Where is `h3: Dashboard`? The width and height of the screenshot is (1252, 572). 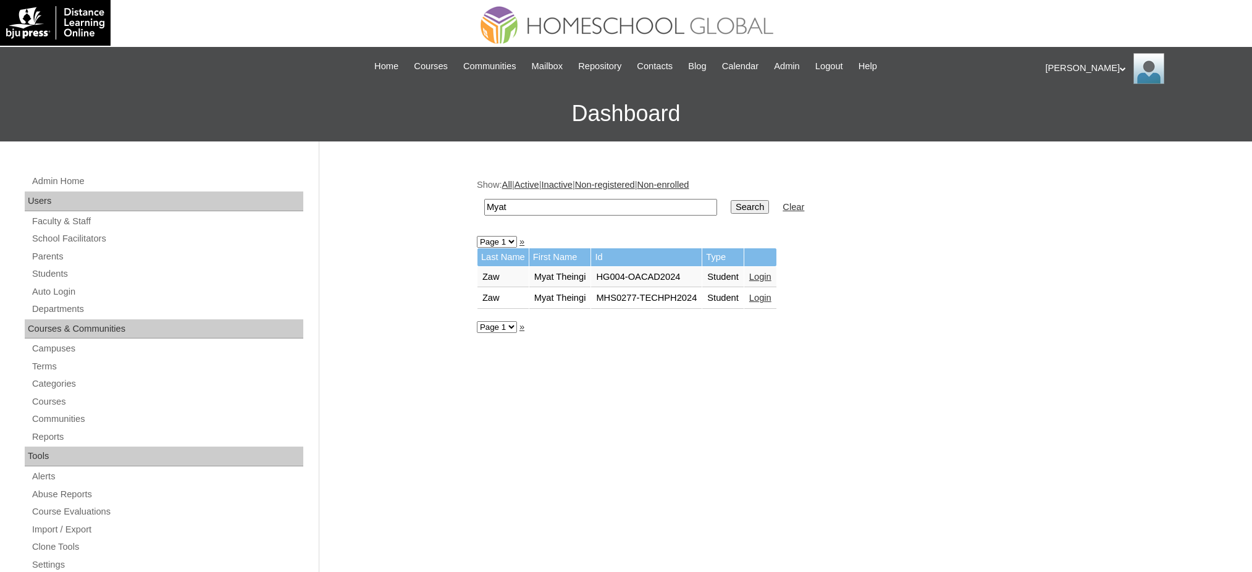
h3: Dashboard is located at coordinates (626, 114).